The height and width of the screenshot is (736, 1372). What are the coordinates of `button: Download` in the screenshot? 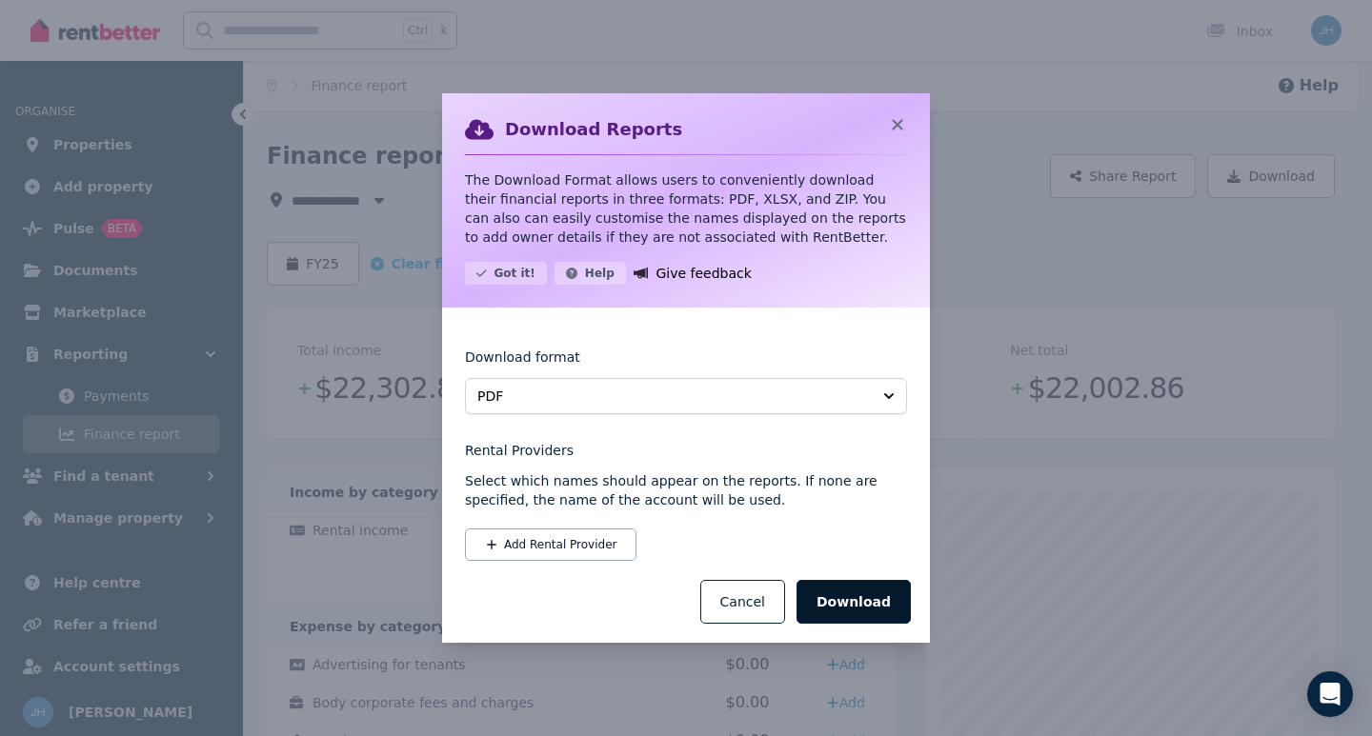 It's located at (853, 602).